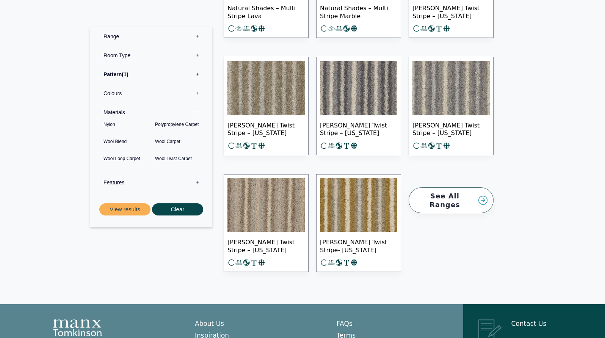 Image resolution: width=605 pixels, height=338 pixels. What do you see at coordinates (266, 88) in the screenshot?
I see `img: Tomkinson Twist stripe - Texas` at bounding box center [266, 88].